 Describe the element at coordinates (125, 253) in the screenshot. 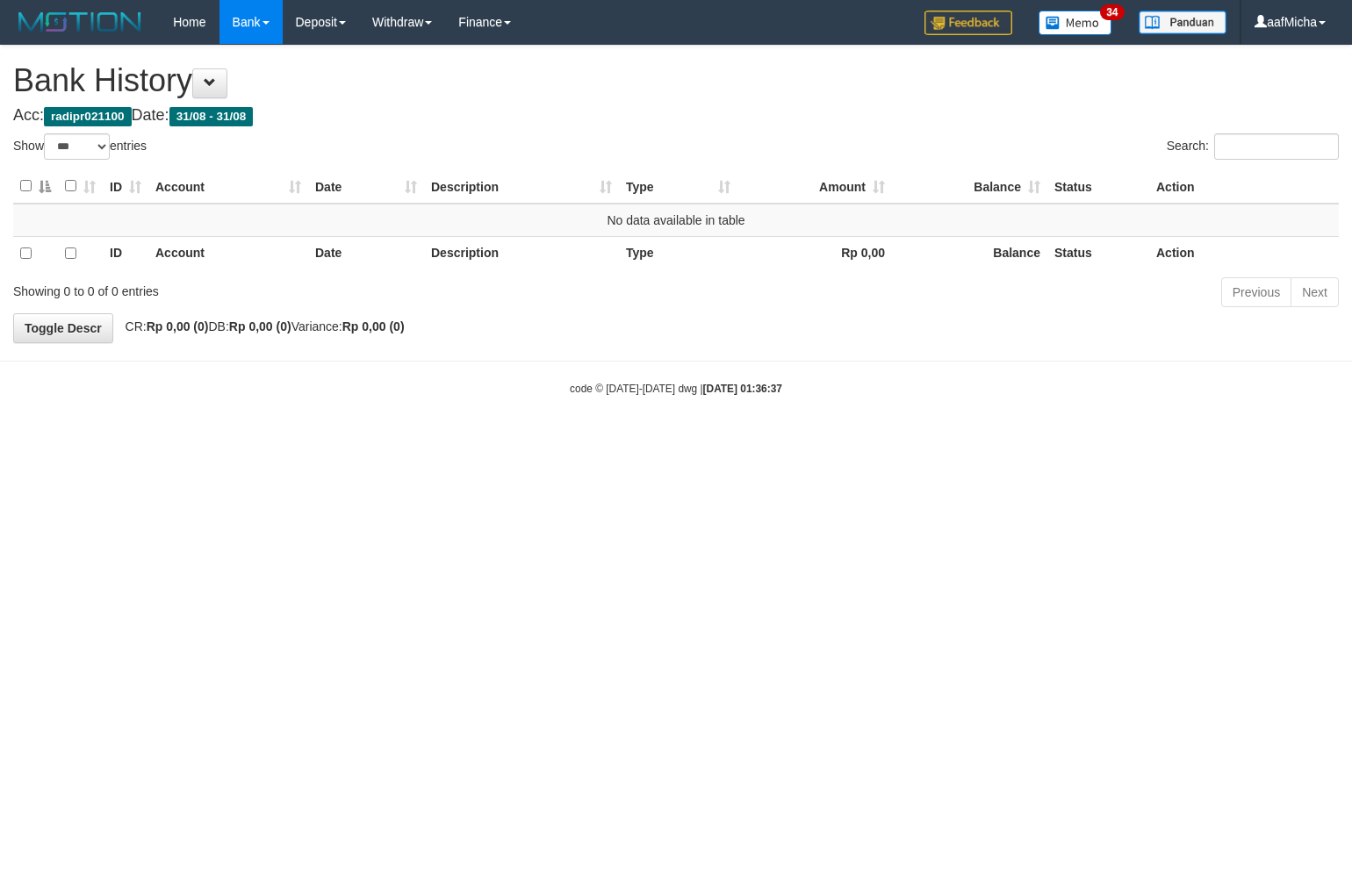

I see `th: ID` at that location.